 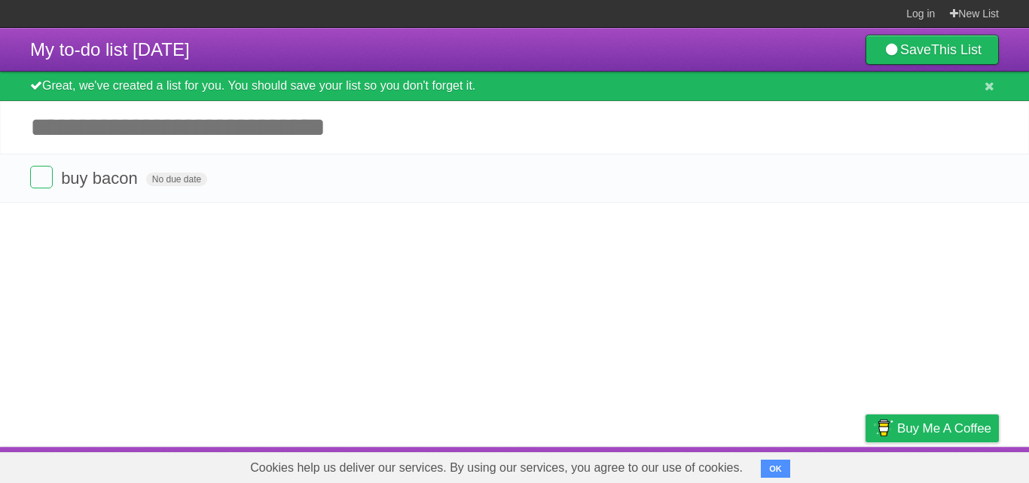 What do you see at coordinates (883, 428) in the screenshot?
I see `img: Buy me a coffee` at bounding box center [883, 428].